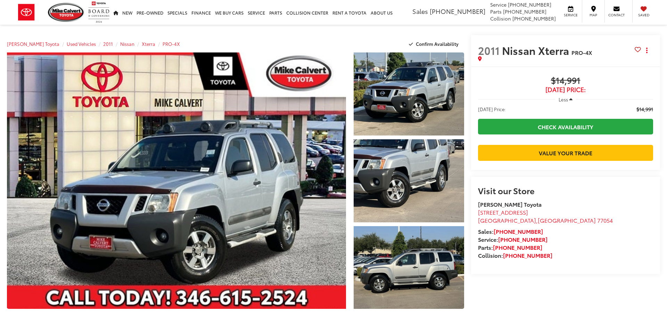 Image resolution: width=667 pixels, height=329 pixels. I want to click on a: PRO-4X, so click(171, 44).